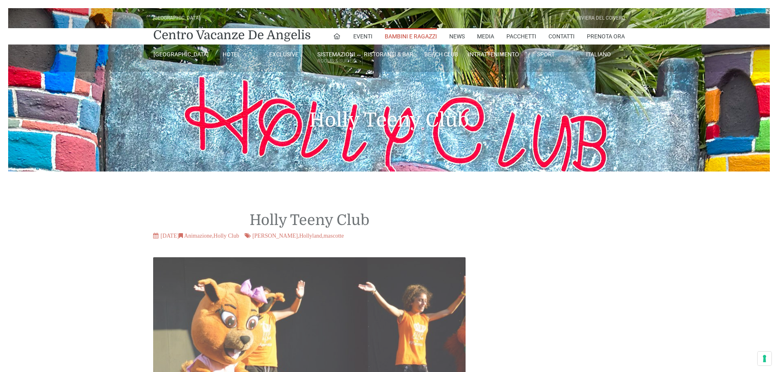 This screenshot has width=778, height=372. What do you see at coordinates (598, 54) in the screenshot?
I see `span: Italiano` at bounding box center [598, 54].